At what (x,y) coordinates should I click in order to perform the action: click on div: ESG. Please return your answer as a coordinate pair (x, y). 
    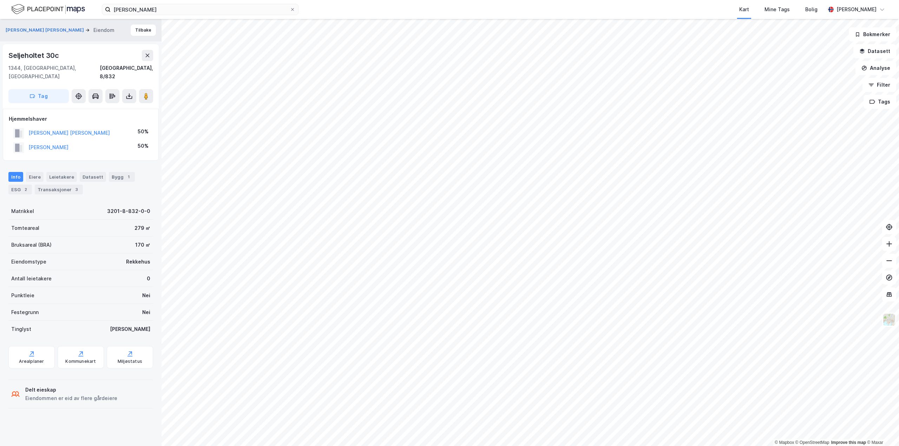
    Looking at the image, I should click on (20, 190).